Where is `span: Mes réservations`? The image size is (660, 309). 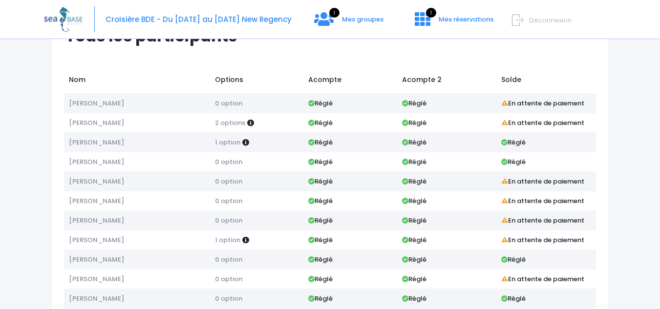
span: Mes réservations is located at coordinates (466, 19).